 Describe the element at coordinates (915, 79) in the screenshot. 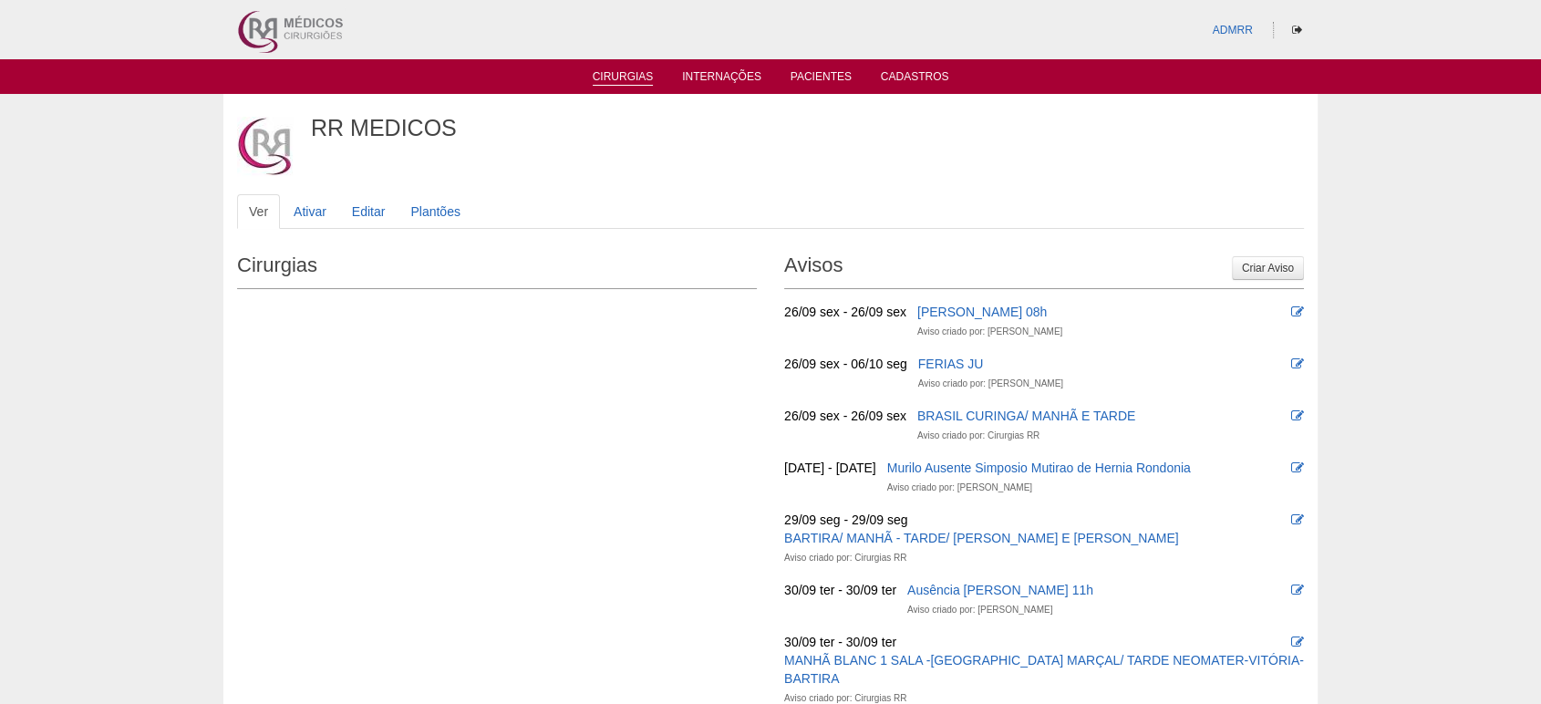

I see `a: Cadastros` at that location.